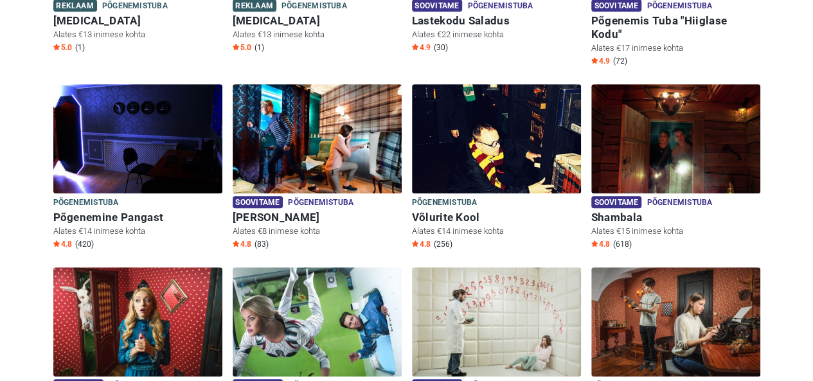 The width and height of the screenshot is (813, 381). What do you see at coordinates (84, 244) in the screenshot?
I see `span: (420)` at bounding box center [84, 244].